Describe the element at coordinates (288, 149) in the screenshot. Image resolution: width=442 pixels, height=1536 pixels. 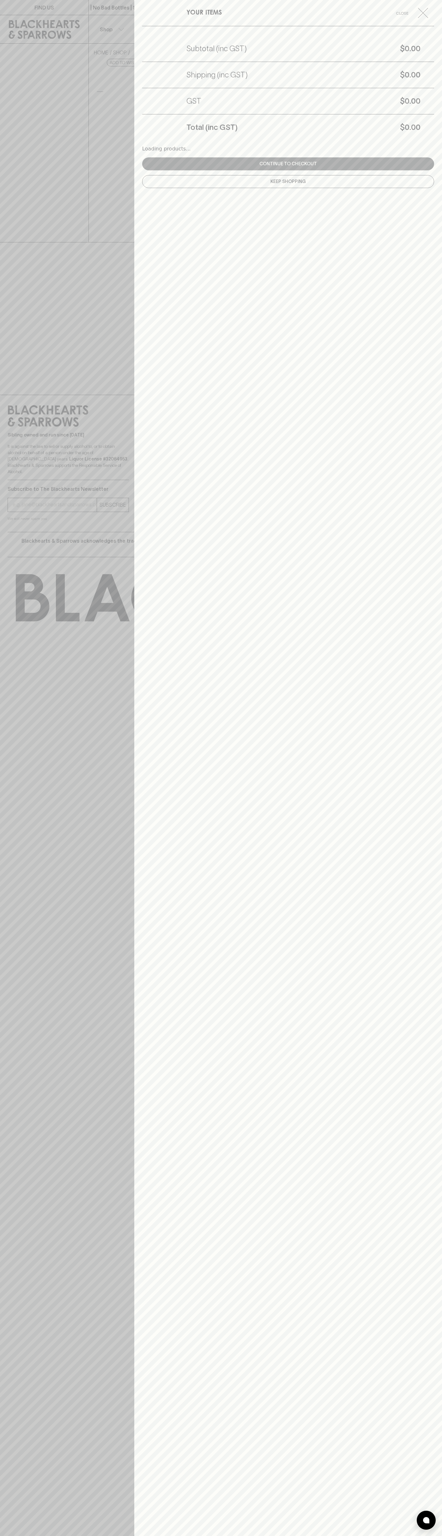
I see `div: Loading products...` at that location.